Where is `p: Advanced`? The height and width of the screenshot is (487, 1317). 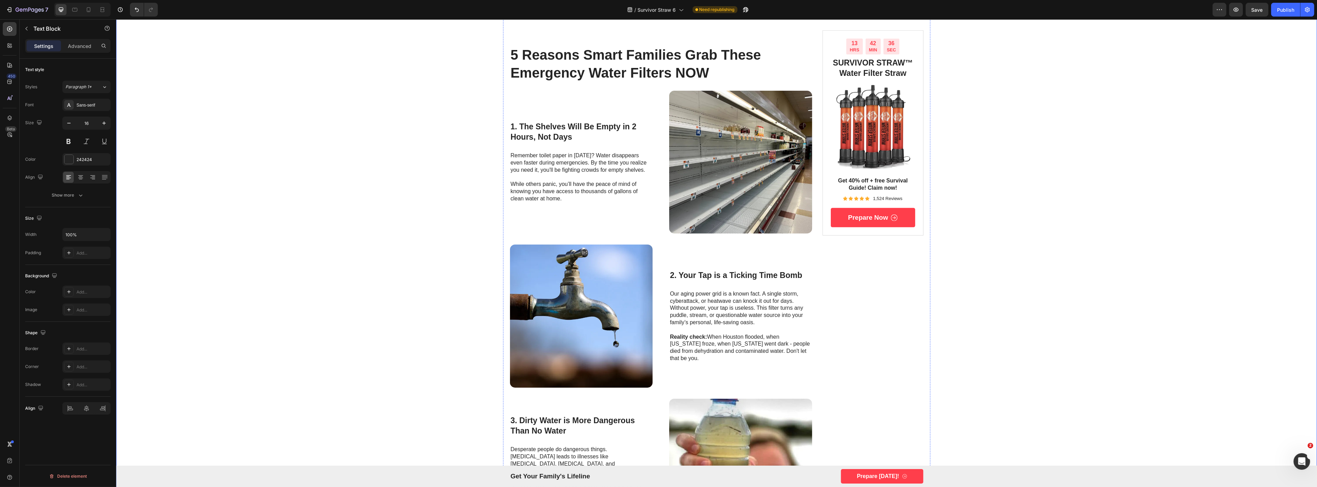
p: Advanced is located at coordinates (80, 46).